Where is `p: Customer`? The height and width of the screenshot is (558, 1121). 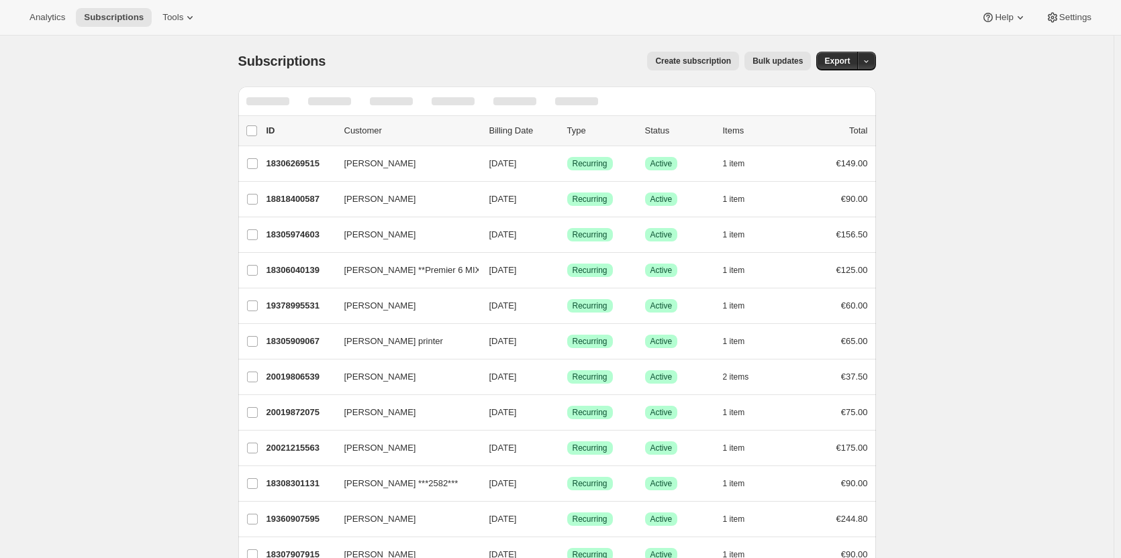 p: Customer is located at coordinates (411, 131).